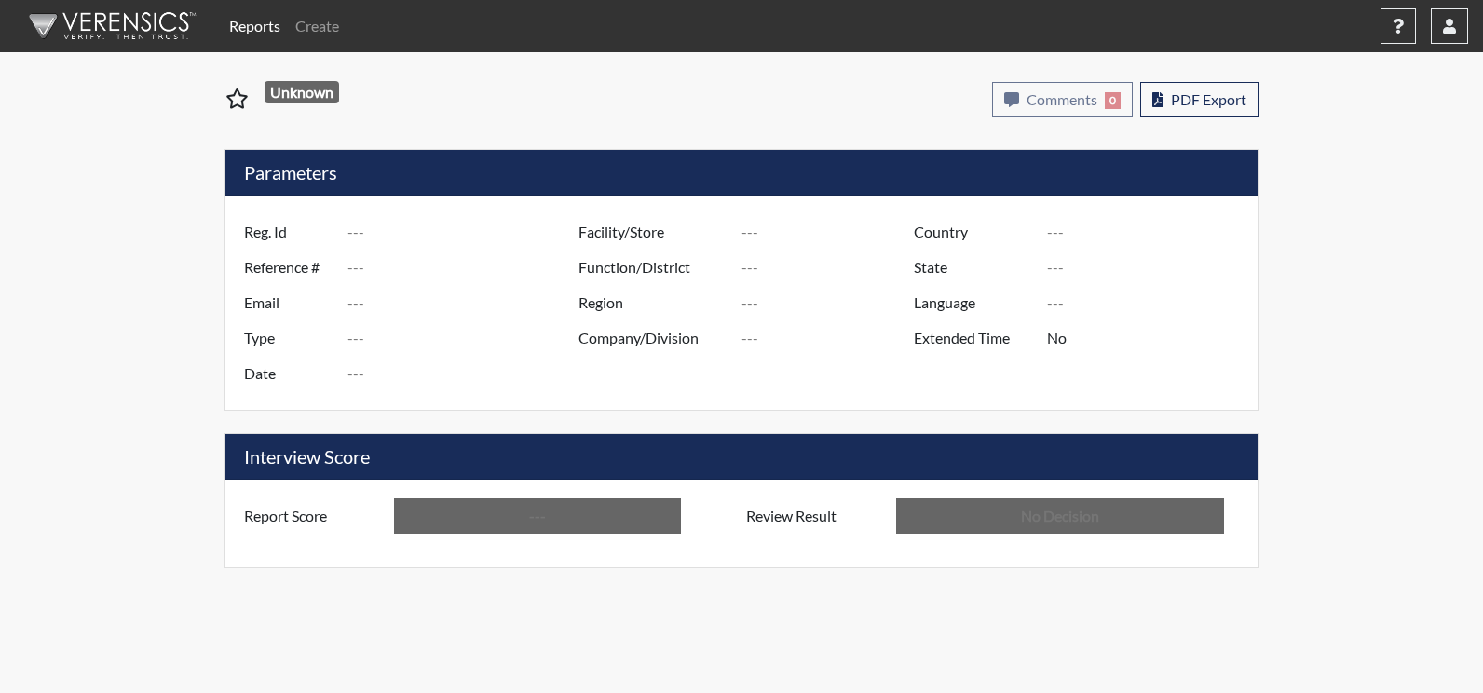 The width and height of the screenshot is (1483, 693). I want to click on input: No Decision, so click(1060, 516).